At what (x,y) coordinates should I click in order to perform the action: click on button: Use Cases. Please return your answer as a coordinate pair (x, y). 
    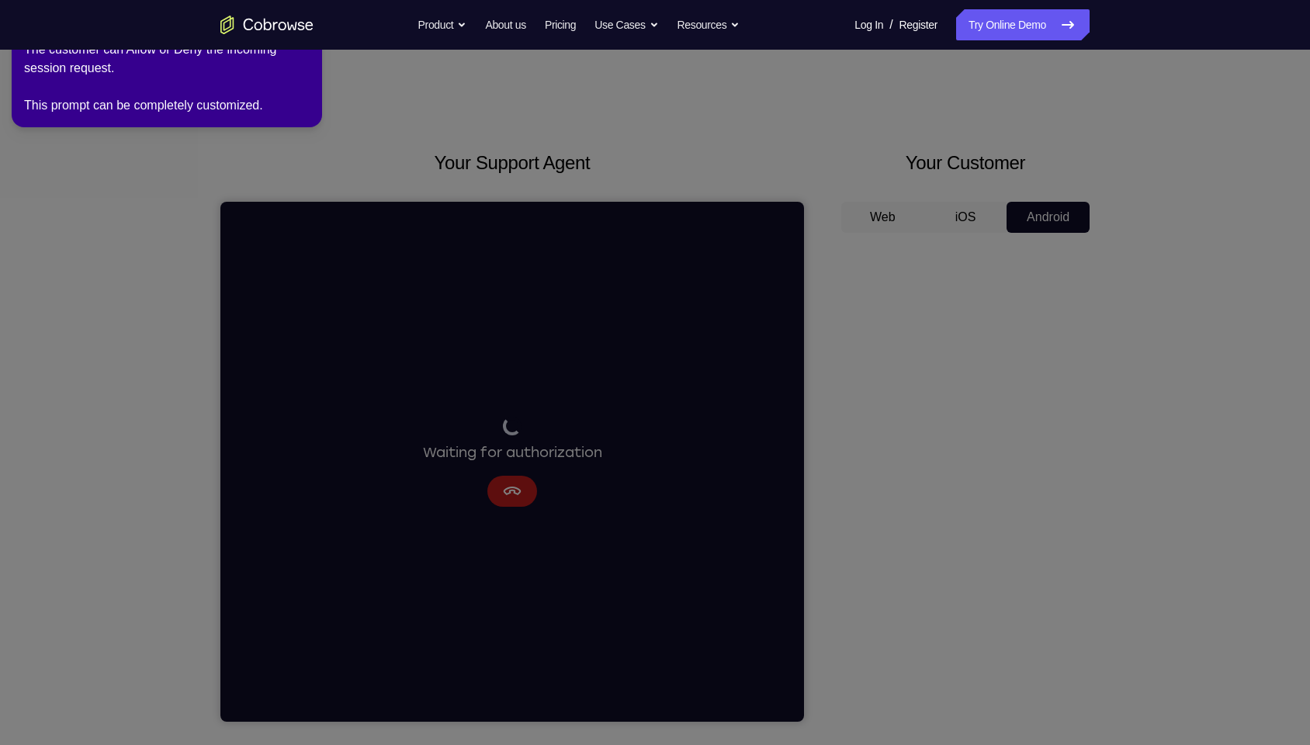
    Looking at the image, I should click on (626, 25).